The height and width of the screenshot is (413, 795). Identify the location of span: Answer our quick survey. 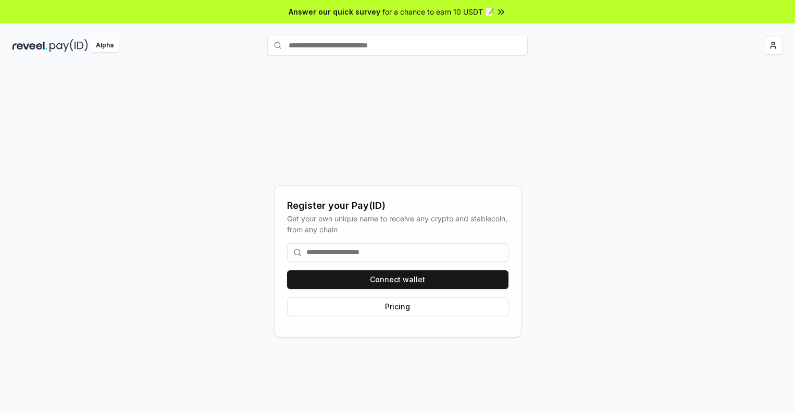
(335, 11).